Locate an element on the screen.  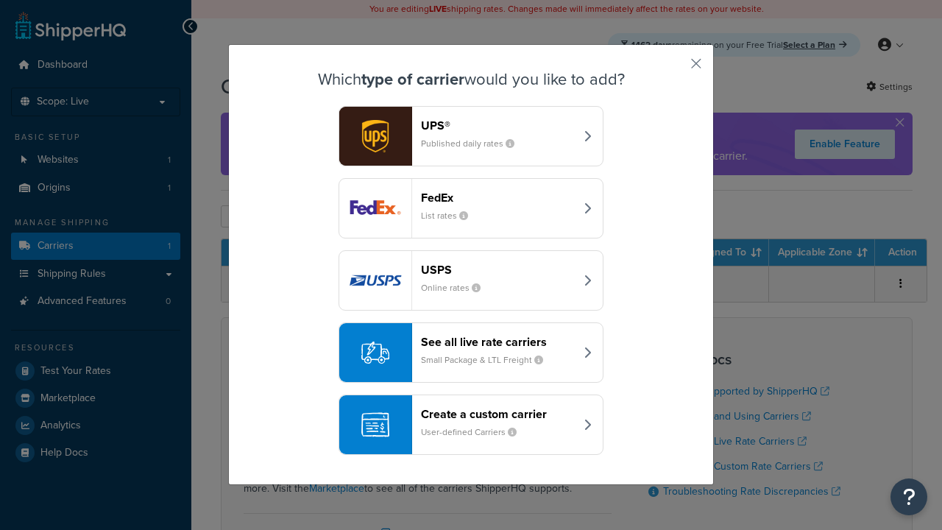
img: ups logo is located at coordinates (375, 136).